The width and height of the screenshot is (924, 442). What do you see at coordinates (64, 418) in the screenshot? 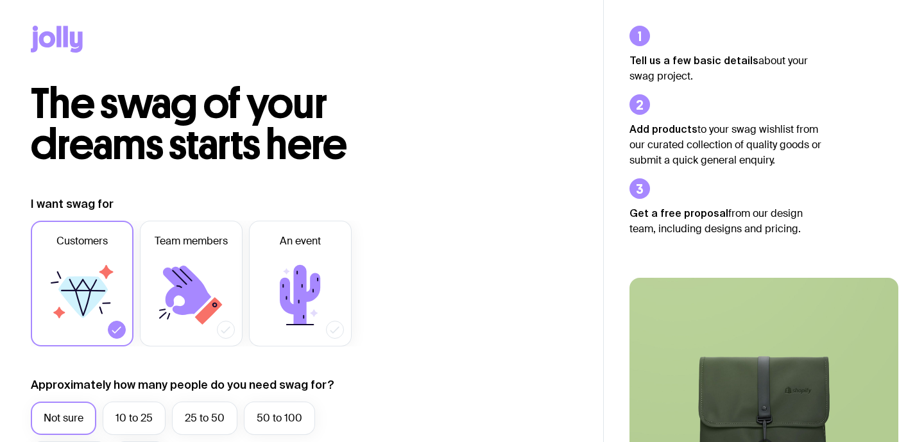
I see `label: Not sure` at bounding box center [64, 418].